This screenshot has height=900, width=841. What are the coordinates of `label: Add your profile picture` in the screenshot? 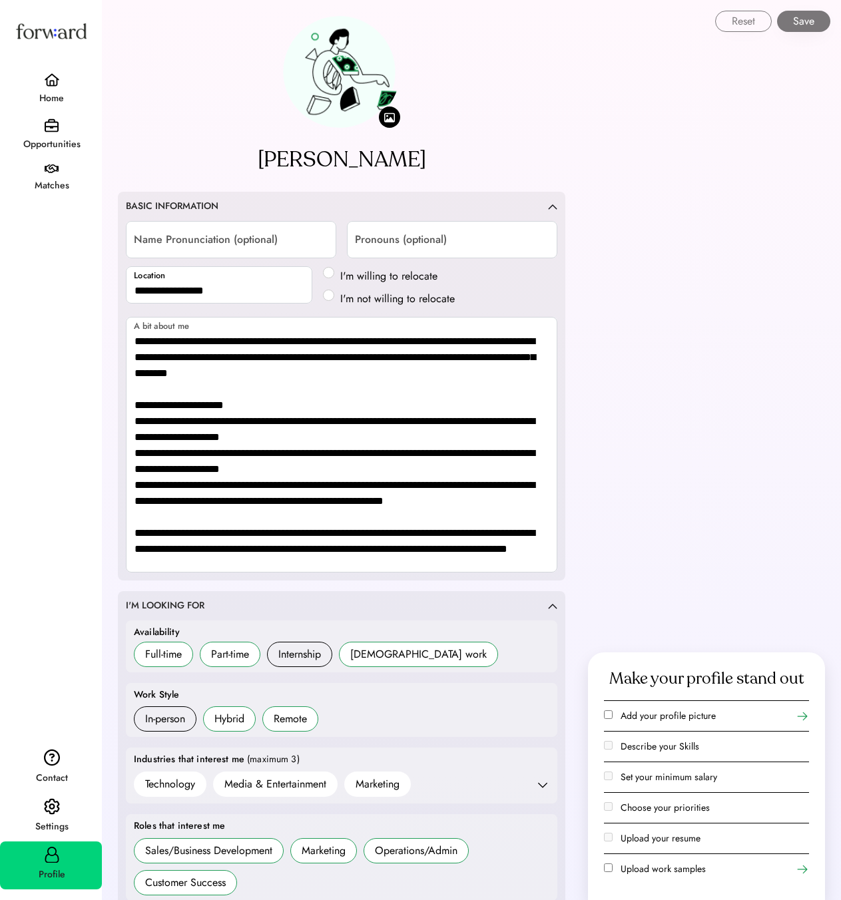 It's located at (668, 716).